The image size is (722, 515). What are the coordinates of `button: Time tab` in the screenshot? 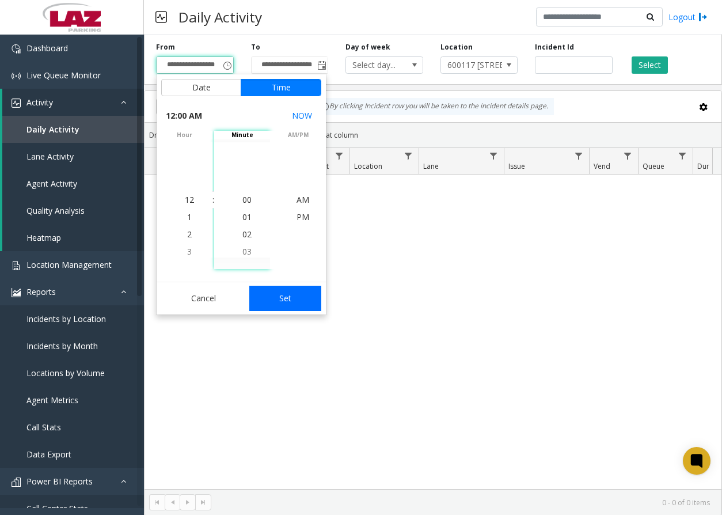 It's located at (281, 87).